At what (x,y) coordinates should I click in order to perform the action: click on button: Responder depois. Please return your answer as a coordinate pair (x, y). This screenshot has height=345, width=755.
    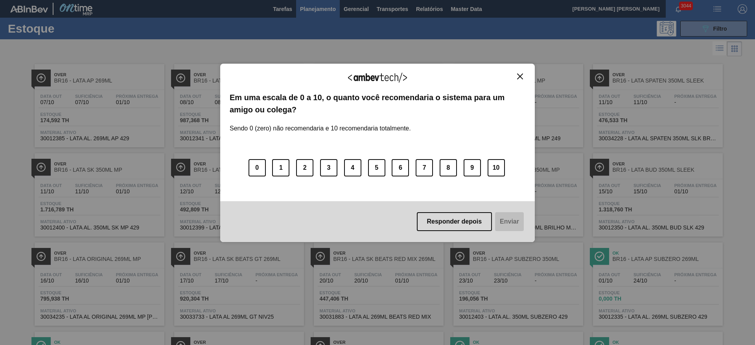
    Looking at the image, I should click on (455, 222).